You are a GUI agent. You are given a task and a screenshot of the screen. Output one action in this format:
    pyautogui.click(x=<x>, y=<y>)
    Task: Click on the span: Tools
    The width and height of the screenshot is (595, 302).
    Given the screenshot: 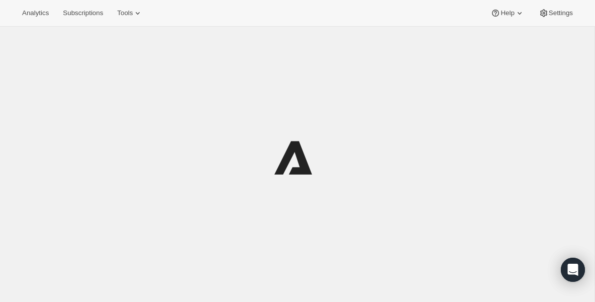 What is the action you would take?
    pyautogui.click(x=125, y=13)
    